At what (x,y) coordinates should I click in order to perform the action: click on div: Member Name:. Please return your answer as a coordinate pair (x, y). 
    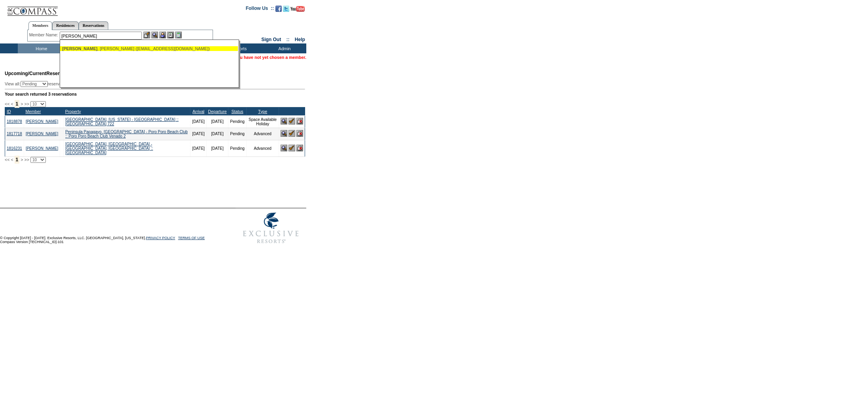
    Looking at the image, I should click on (44, 35).